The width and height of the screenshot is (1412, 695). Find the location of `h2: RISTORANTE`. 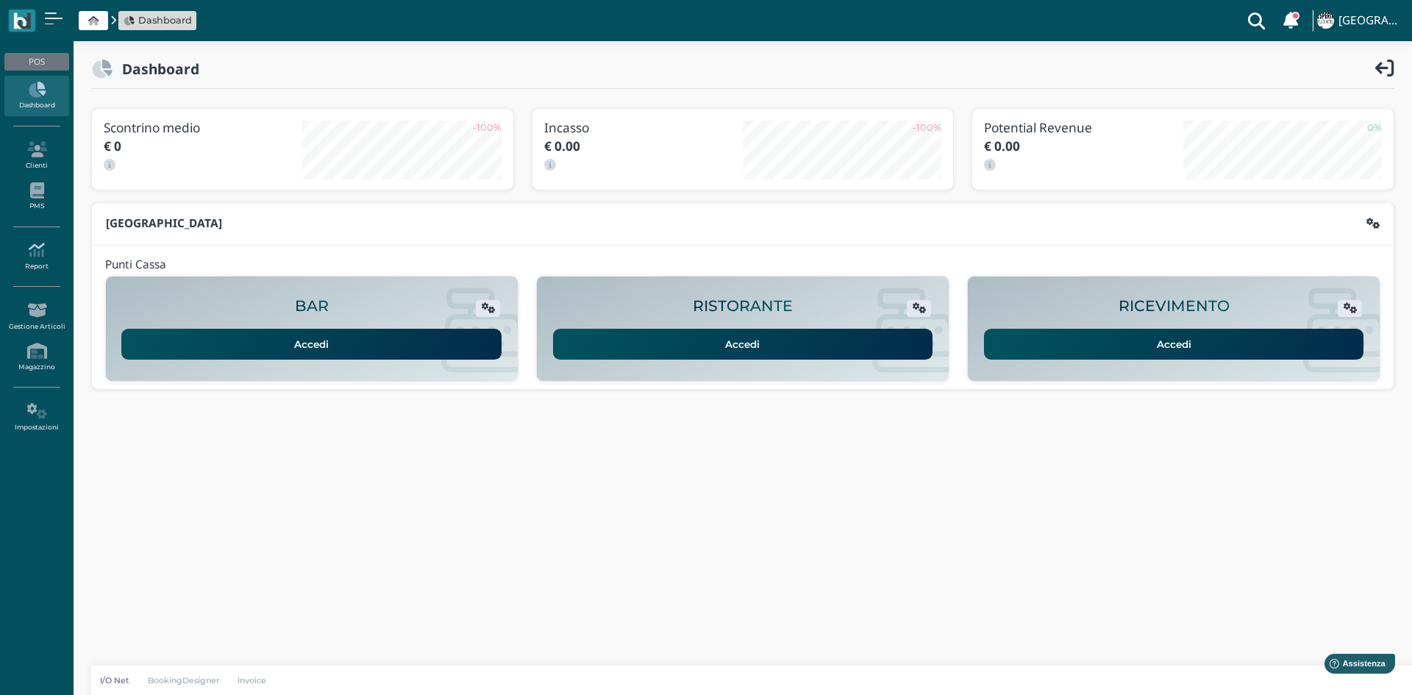

h2: RISTORANTE is located at coordinates (743, 306).